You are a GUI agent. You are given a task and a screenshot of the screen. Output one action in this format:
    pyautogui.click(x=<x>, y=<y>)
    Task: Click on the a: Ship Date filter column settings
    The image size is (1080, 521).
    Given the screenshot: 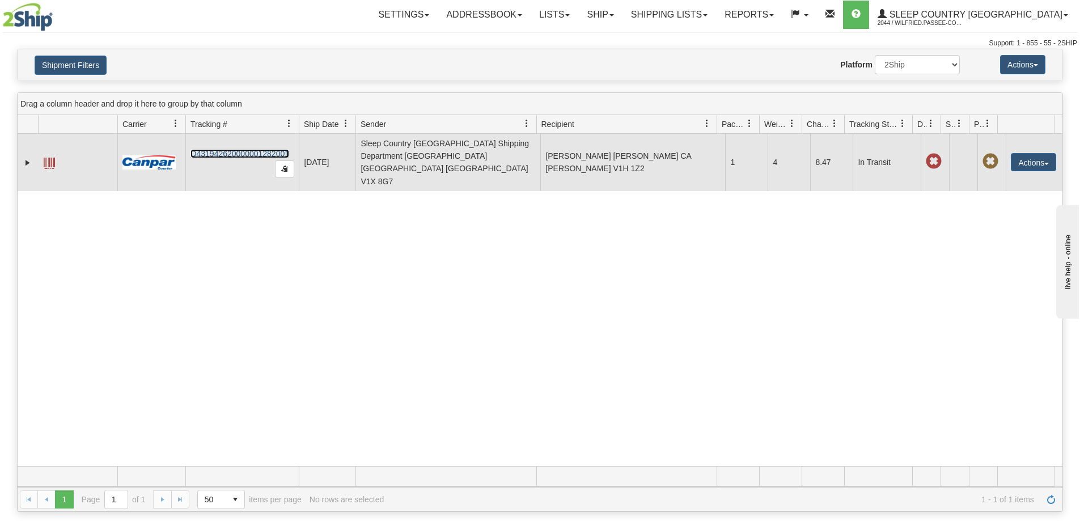 What is the action you would take?
    pyautogui.click(x=346, y=124)
    